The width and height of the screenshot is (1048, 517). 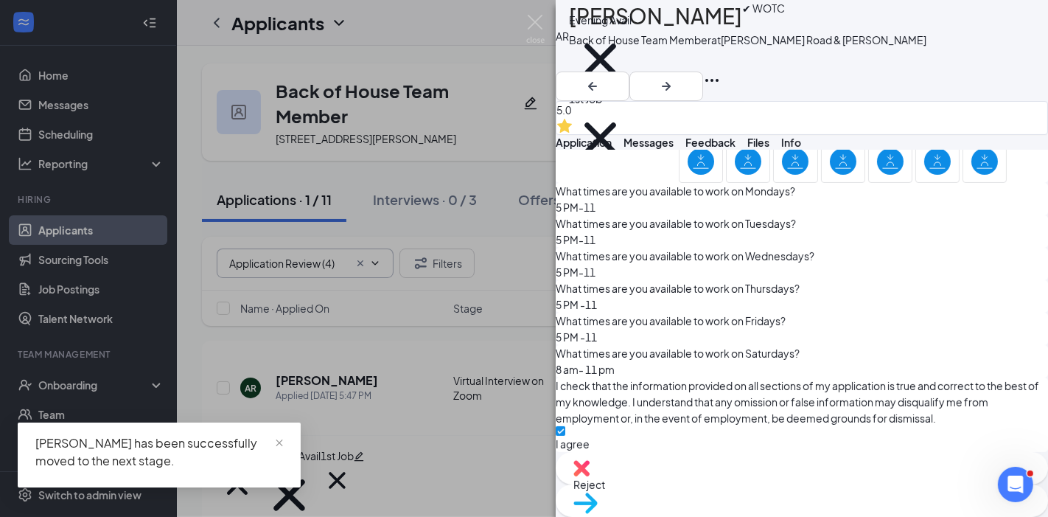 I want to click on div: AR, so click(x=563, y=36).